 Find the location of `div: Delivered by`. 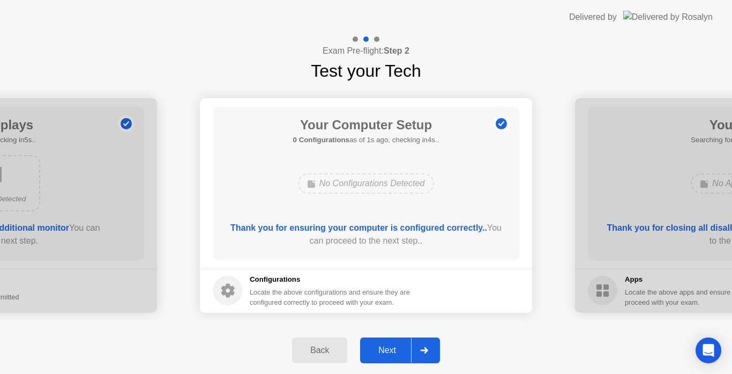

div: Delivered by is located at coordinates (593, 17).